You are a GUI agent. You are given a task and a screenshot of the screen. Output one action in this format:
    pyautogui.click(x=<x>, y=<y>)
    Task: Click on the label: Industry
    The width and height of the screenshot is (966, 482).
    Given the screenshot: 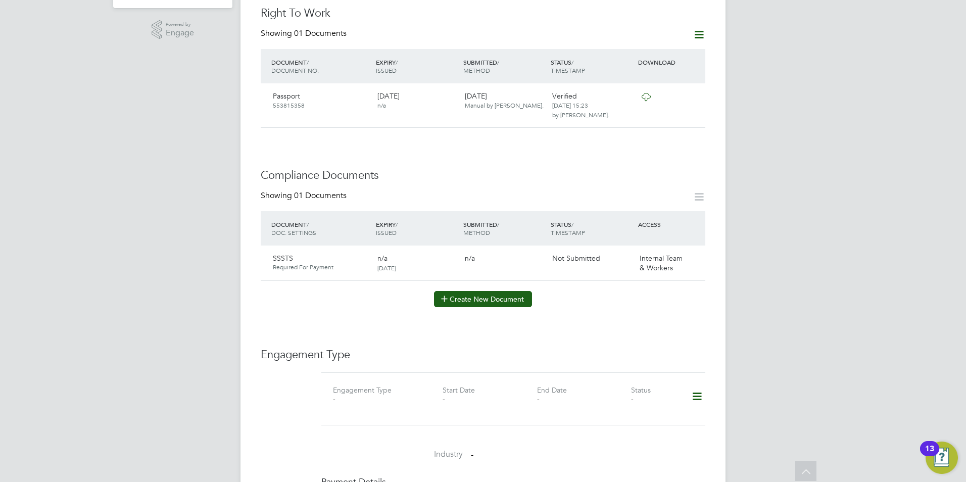 What is the action you would take?
    pyautogui.click(x=392, y=454)
    